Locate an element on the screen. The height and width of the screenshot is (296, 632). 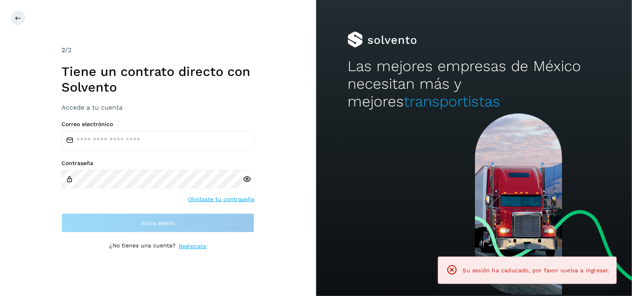
h3: Accede a tu cuenta is located at coordinates (158, 107).